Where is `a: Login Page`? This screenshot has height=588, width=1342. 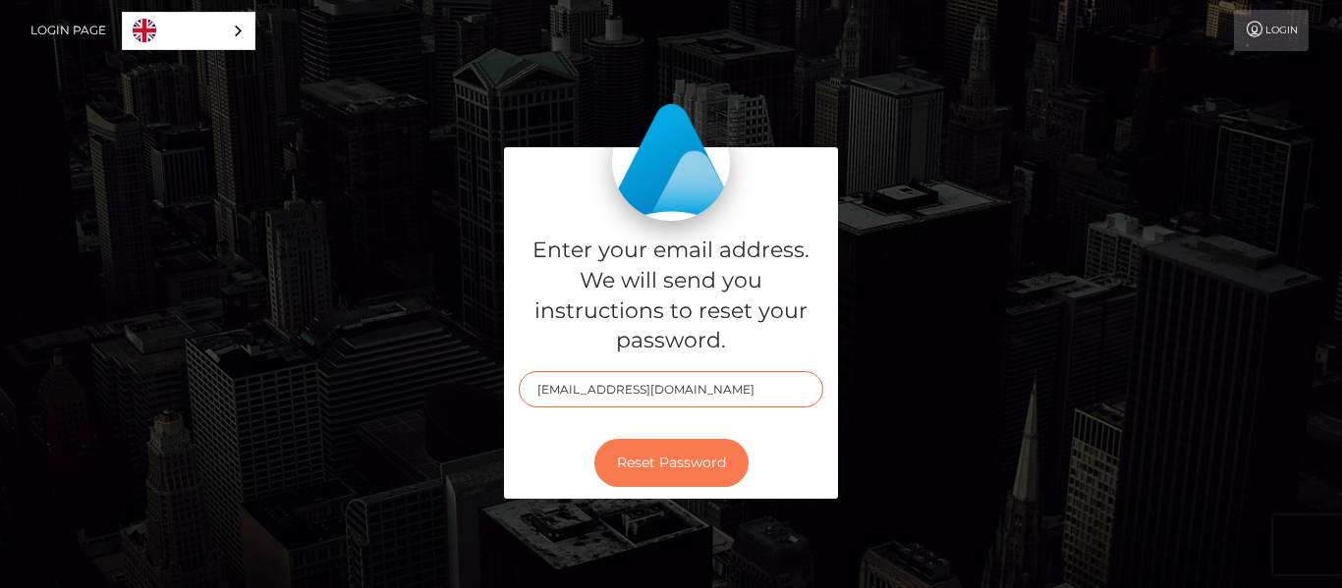
a: Login Page is located at coordinates (68, 30).